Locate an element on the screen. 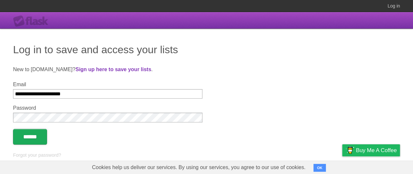  div: Flask is located at coordinates (33, 21).